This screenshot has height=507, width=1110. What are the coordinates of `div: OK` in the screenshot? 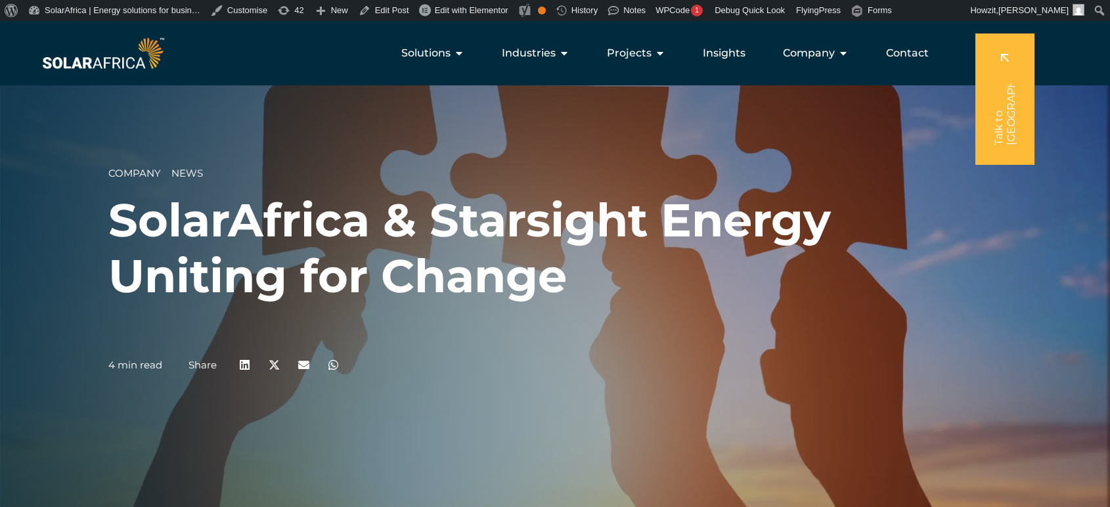 It's located at (542, 11).